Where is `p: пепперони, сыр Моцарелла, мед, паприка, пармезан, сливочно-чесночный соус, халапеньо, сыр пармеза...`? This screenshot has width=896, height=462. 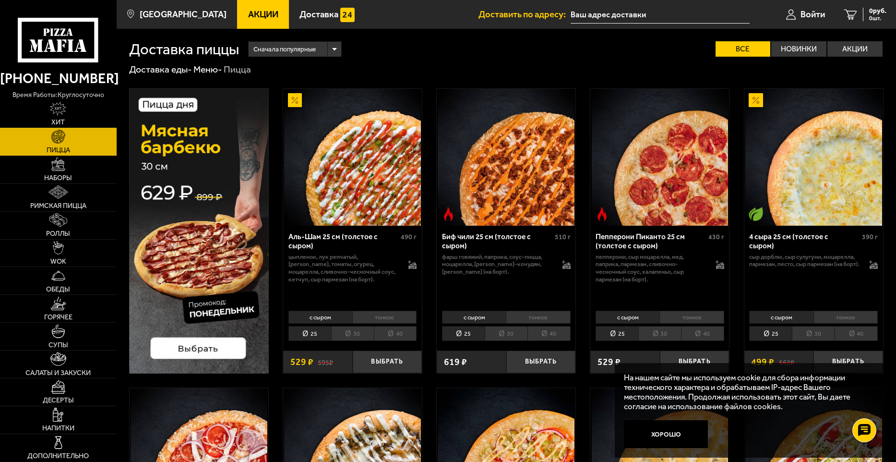
p: пепперони, сыр Моцарелла, мед, паприка, пармезан, сливочно-чесночный соус, халапеньо, сыр пармеза... is located at coordinates (651, 268).